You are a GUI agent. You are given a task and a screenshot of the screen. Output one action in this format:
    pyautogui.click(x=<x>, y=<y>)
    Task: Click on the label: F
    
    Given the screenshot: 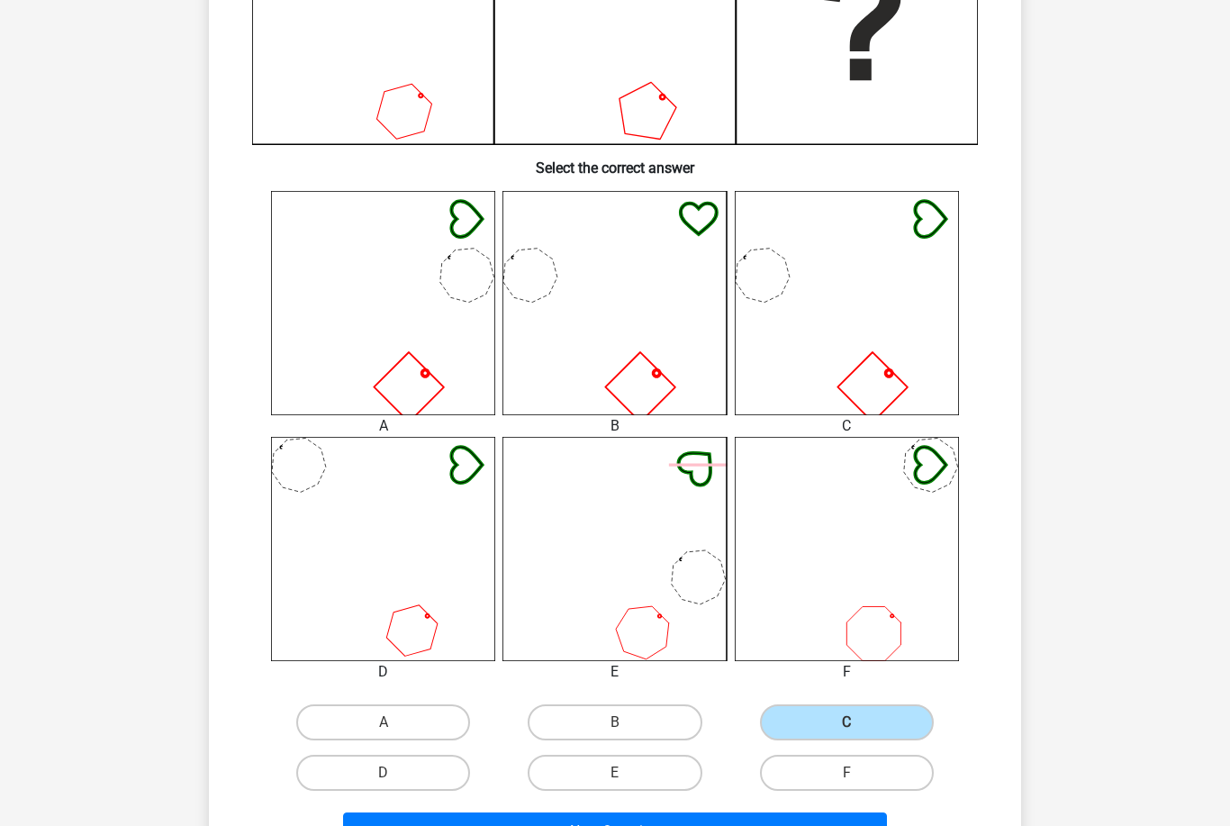 What is the action you would take?
    pyautogui.click(x=846, y=773)
    